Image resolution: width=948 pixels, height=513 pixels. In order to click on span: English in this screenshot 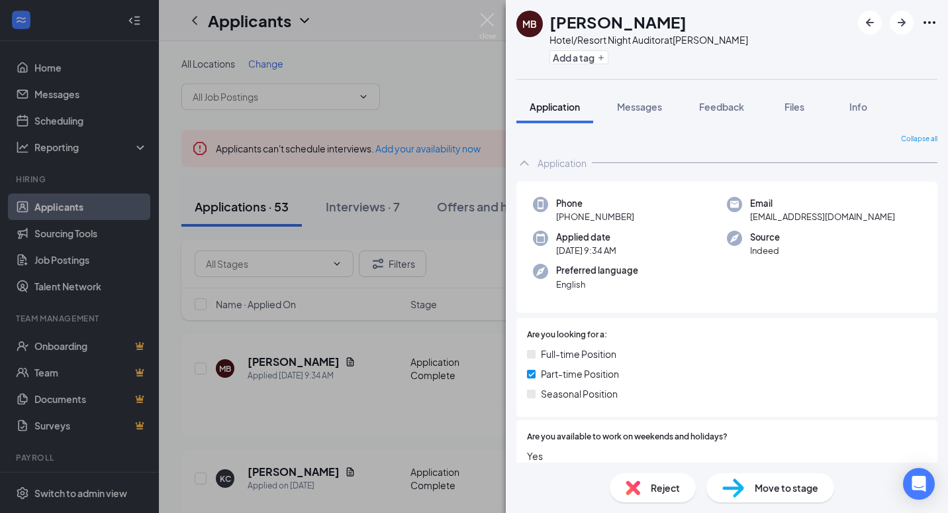, I will do `click(597, 284)`.